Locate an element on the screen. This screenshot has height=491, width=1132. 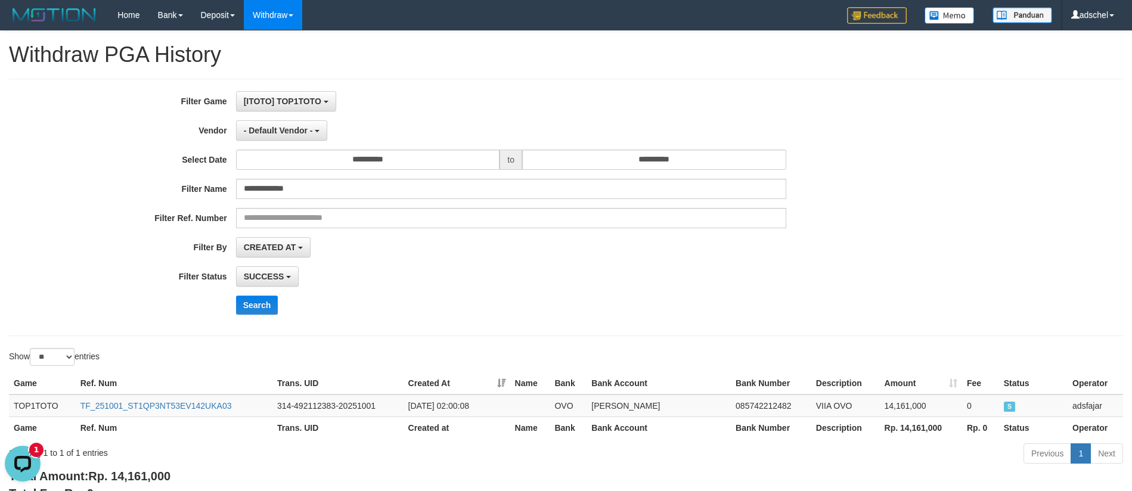
button: - Default Vendor - is located at coordinates (282, 131).